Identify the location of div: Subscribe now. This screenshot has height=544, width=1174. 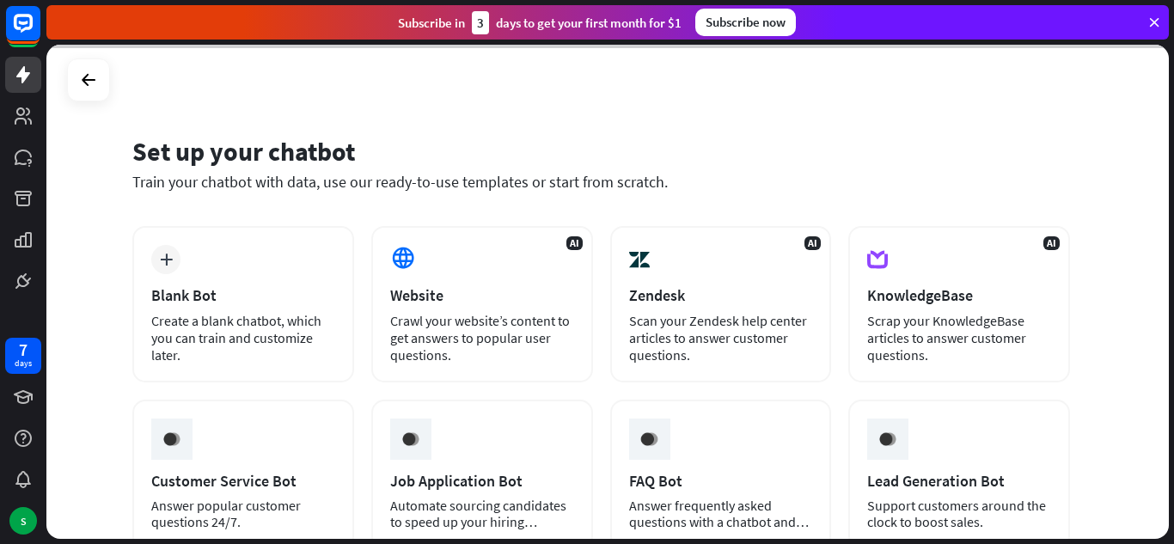
(745, 22).